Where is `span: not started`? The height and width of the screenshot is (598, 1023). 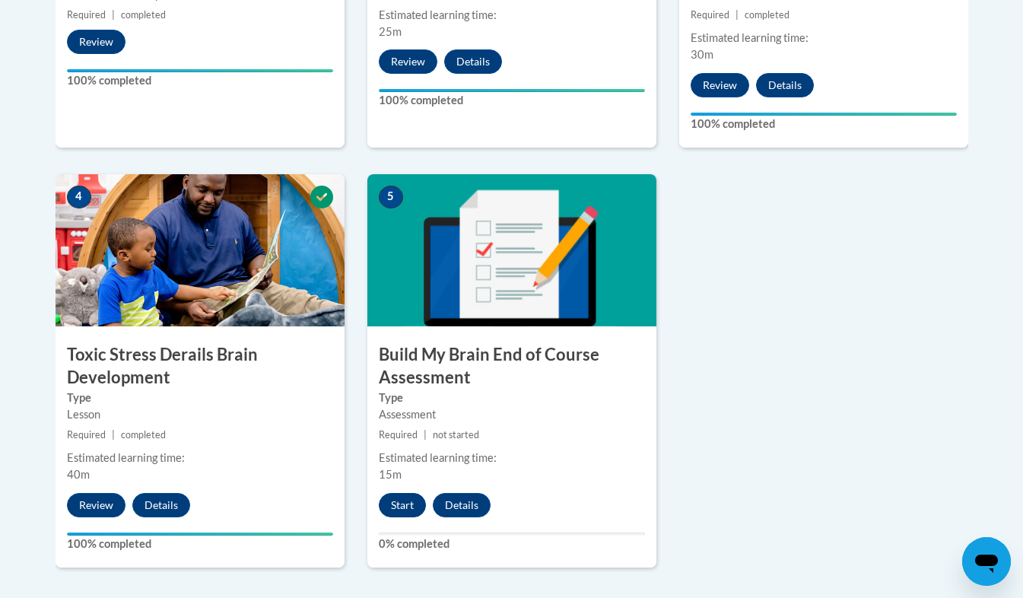
span: not started is located at coordinates (456, 434).